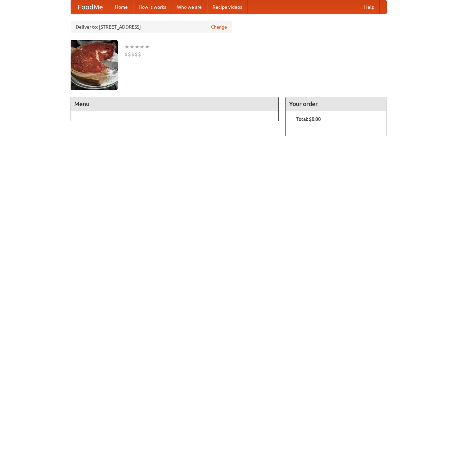 This screenshot has width=457, height=476. Describe the element at coordinates (94, 65) in the screenshot. I see `img: angular.jpg` at that location.